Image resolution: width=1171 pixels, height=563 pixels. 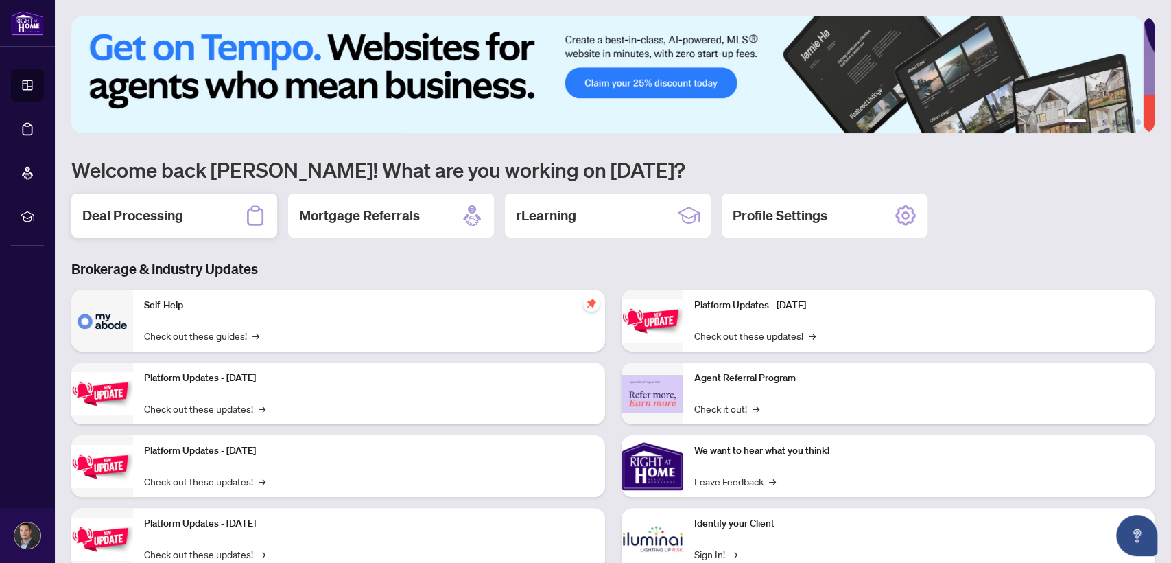 I want to click on button: 4, so click(x=1116, y=122).